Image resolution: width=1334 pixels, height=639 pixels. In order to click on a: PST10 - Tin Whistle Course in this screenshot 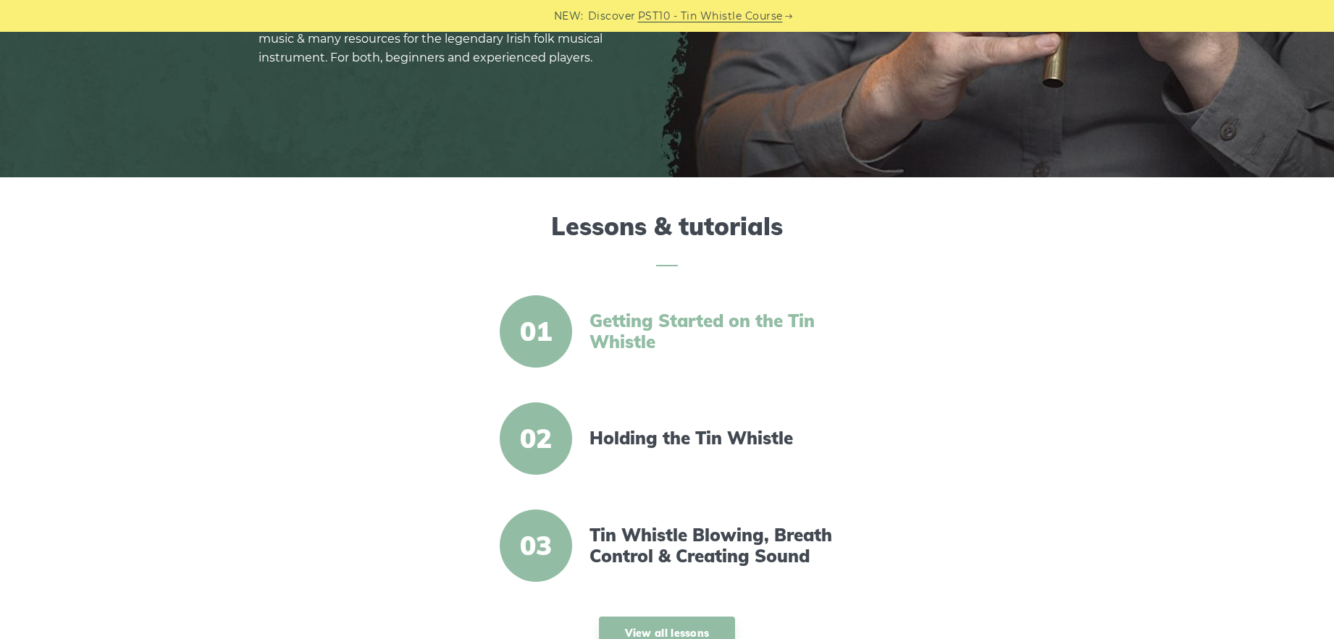, I will do `click(710, 16)`.